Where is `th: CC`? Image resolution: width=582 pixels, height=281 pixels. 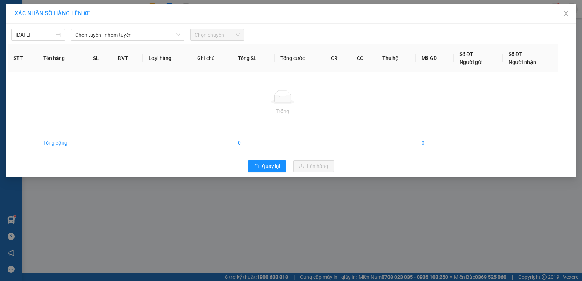
th: CC is located at coordinates (364, 58).